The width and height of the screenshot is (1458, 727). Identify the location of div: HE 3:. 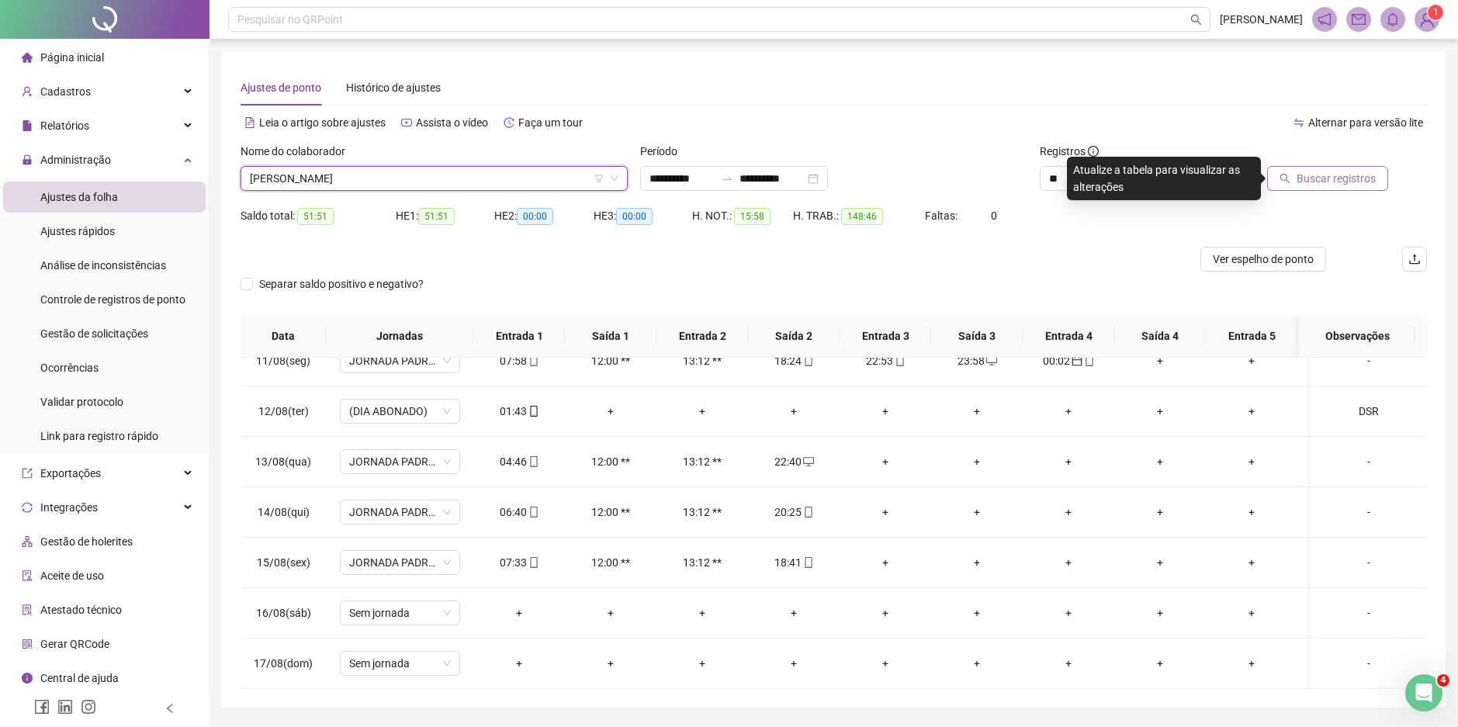
(642, 216).